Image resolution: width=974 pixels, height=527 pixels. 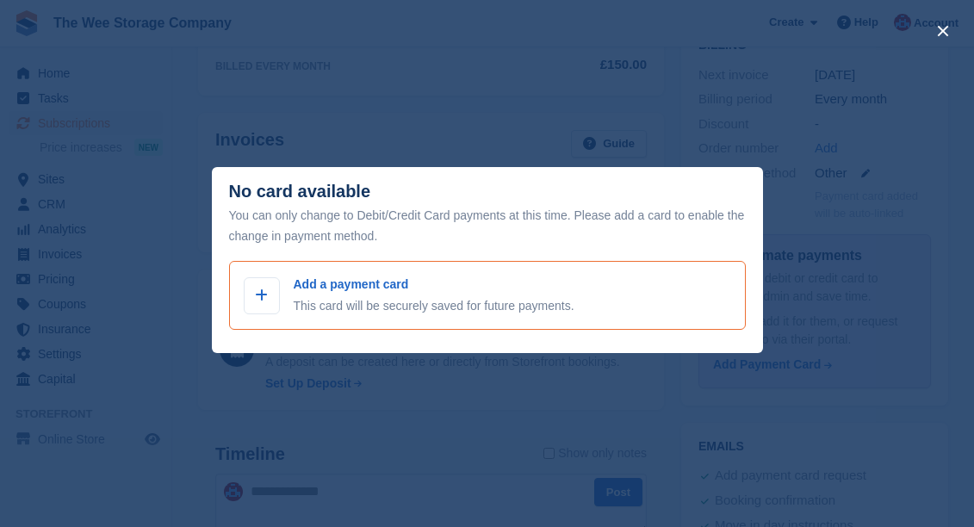 I want to click on p: This card will be securely saved for future payments., so click(x=434, y=306).